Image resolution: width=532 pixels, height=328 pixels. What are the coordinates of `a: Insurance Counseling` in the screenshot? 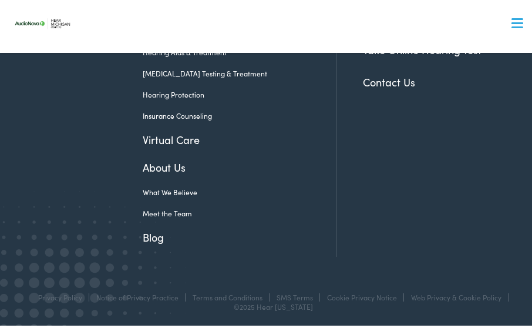 It's located at (230, 113).